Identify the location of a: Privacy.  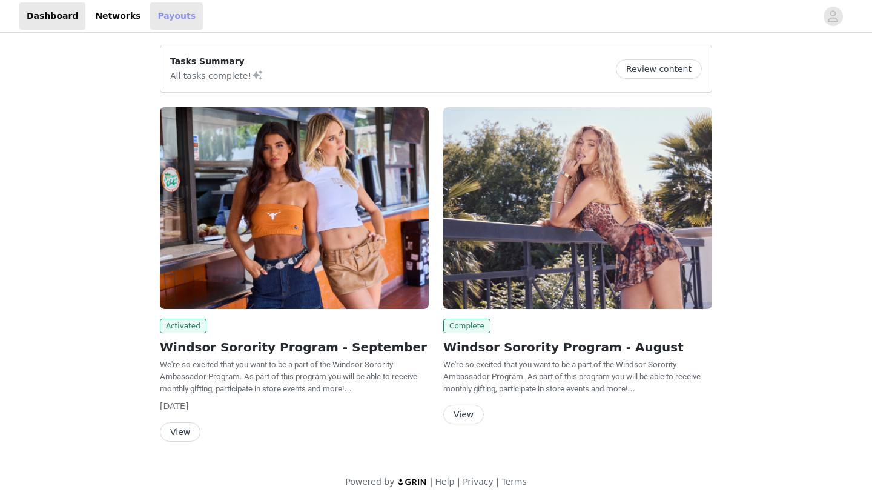
(478, 481).